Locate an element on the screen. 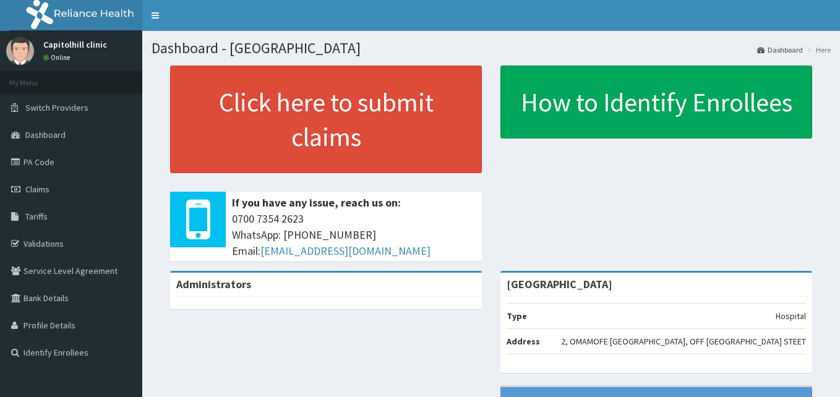 The width and height of the screenshot is (840, 397). span: Tariffs is located at coordinates (37, 217).